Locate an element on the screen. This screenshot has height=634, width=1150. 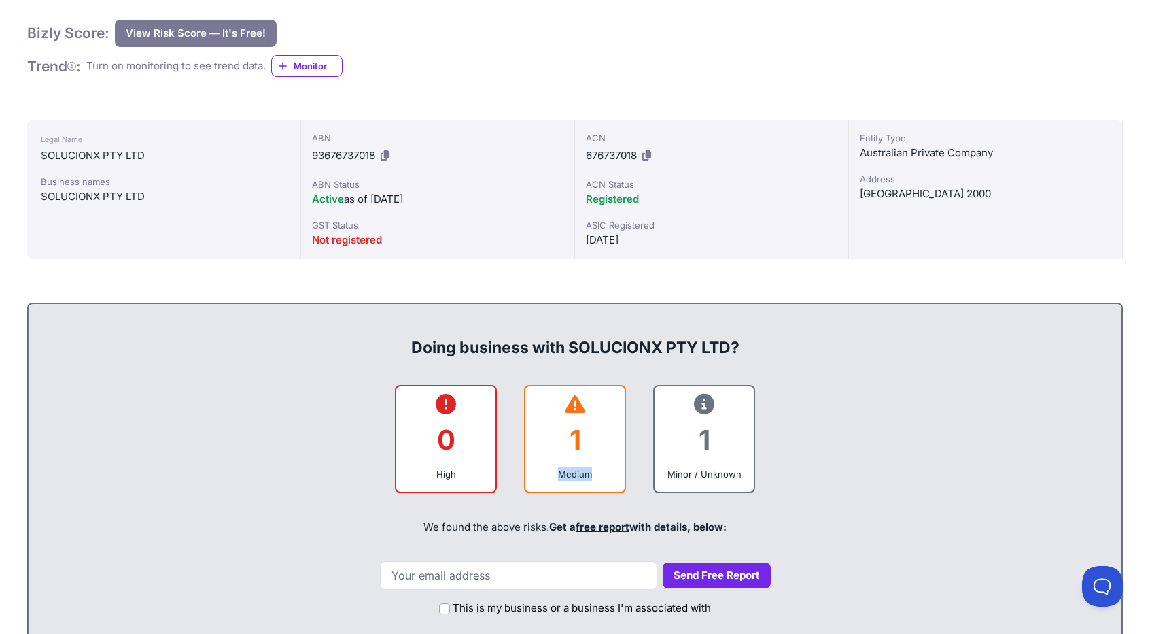
div: ACN is located at coordinates (712, 138).